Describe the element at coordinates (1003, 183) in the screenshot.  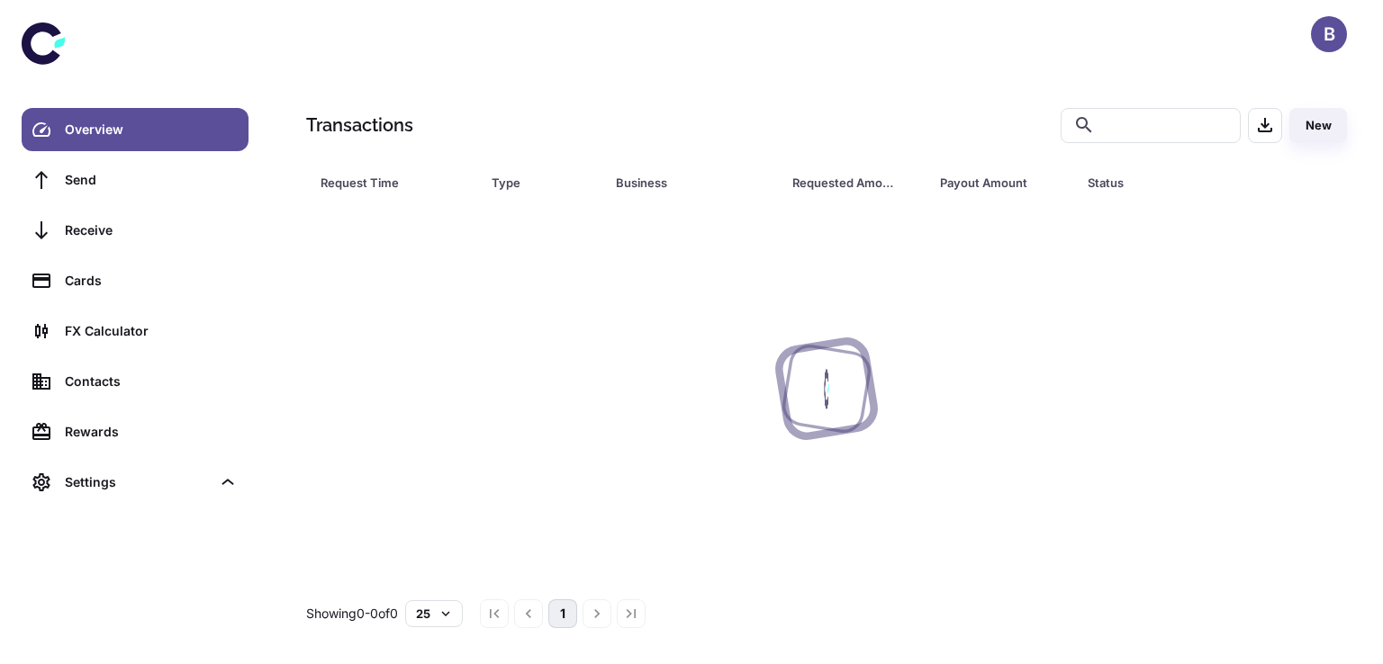
I see `span: Payout Amount` at that location.